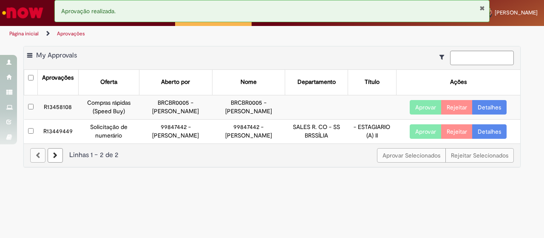  Describe the element at coordinates (88, 11) in the screenshot. I see `span: Aprovação realizada.` at that location.